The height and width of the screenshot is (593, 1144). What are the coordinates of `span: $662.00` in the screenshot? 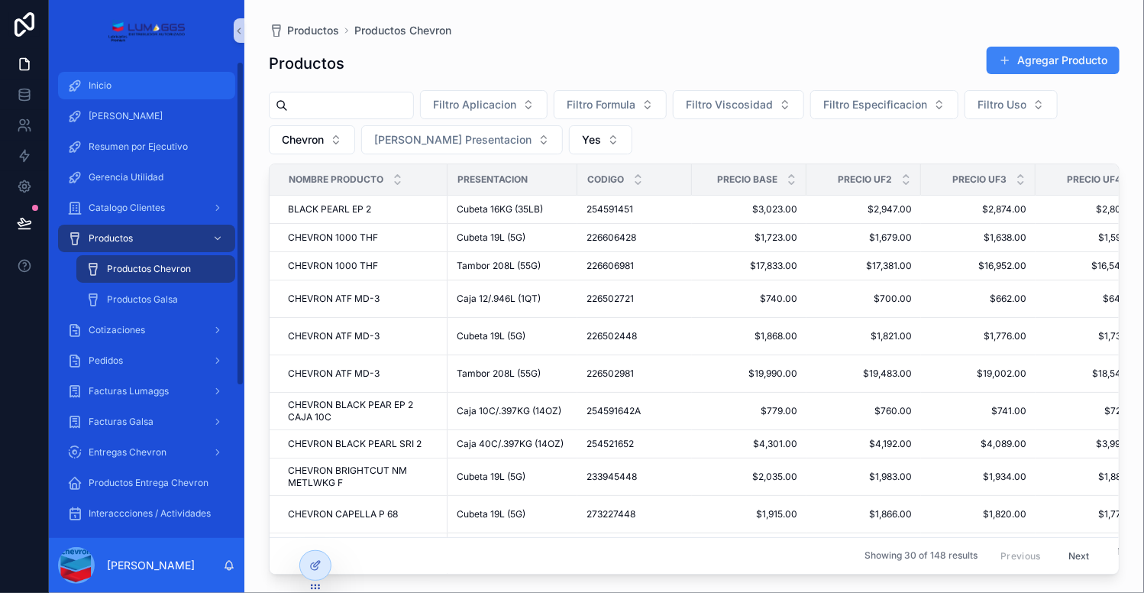 It's located at (979, 299).